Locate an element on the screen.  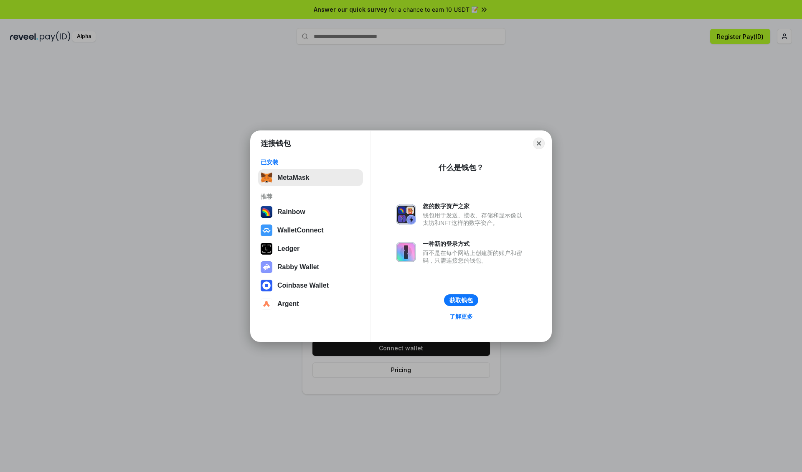
div: 钱包用于发送、接收、存储和显示像以太坊和NFT这样的数字资产。 is located at coordinates (475, 219).